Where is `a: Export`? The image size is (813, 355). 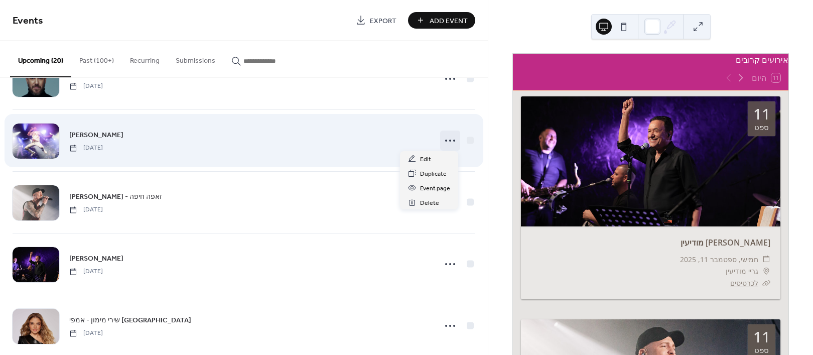
a: Export is located at coordinates (376, 20).